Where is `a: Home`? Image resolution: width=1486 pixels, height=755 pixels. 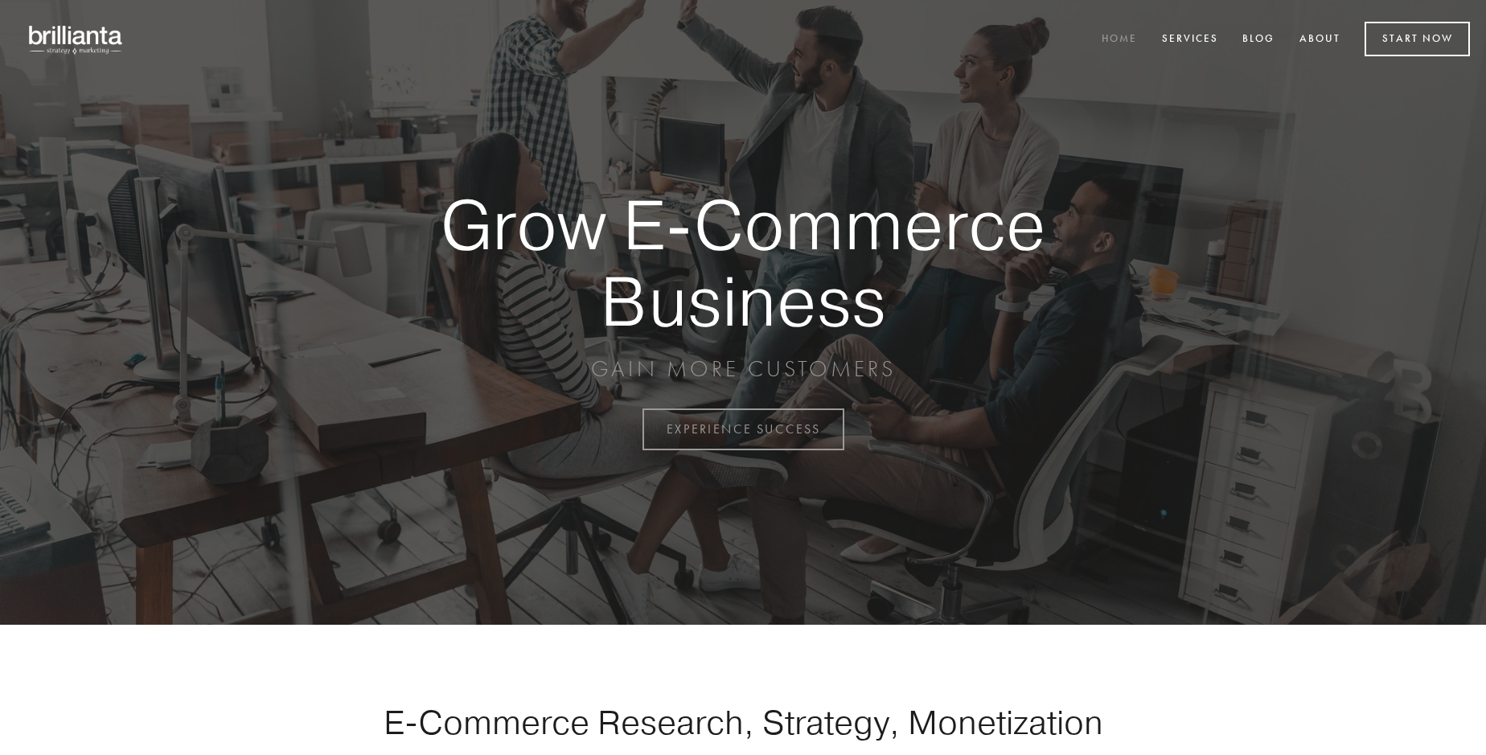 a: Home is located at coordinates (1119, 39).